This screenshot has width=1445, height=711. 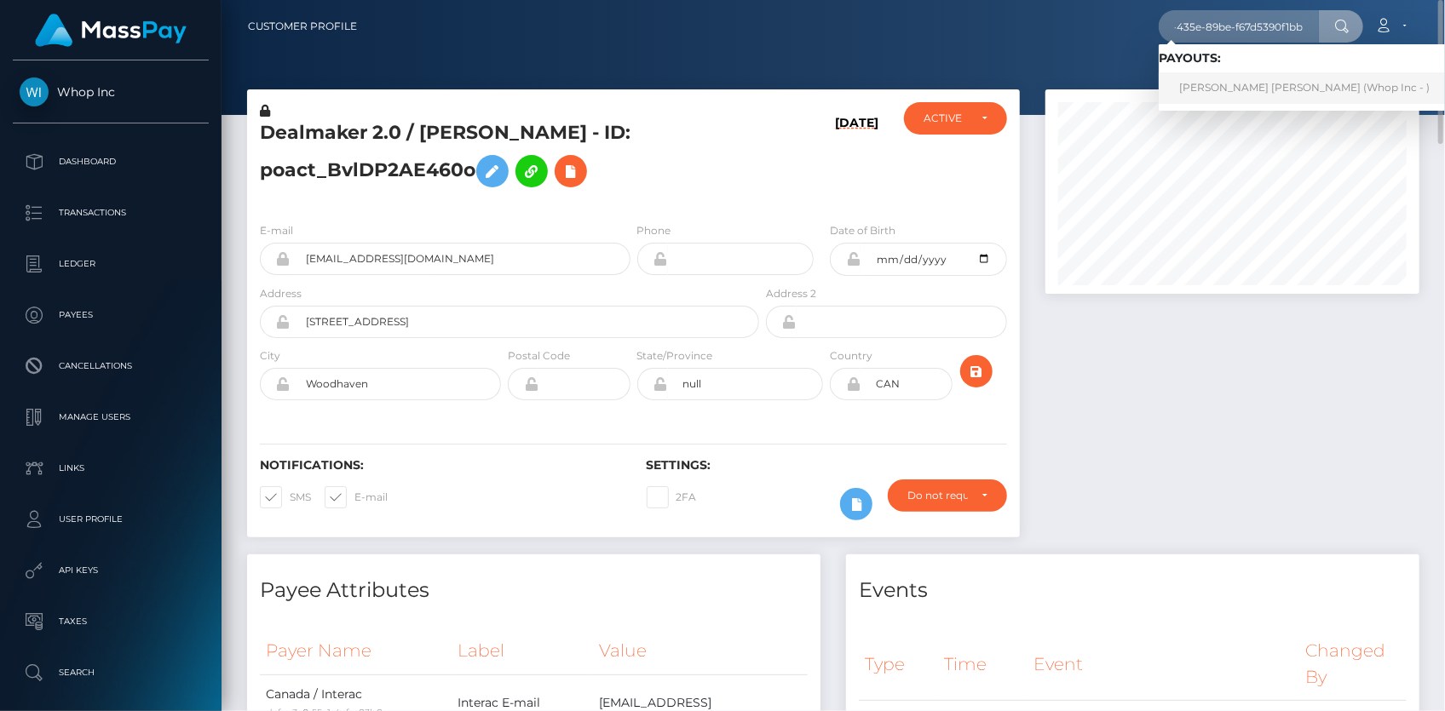 What do you see at coordinates (111, 622) in the screenshot?
I see `a: Taxes` at bounding box center [111, 622].